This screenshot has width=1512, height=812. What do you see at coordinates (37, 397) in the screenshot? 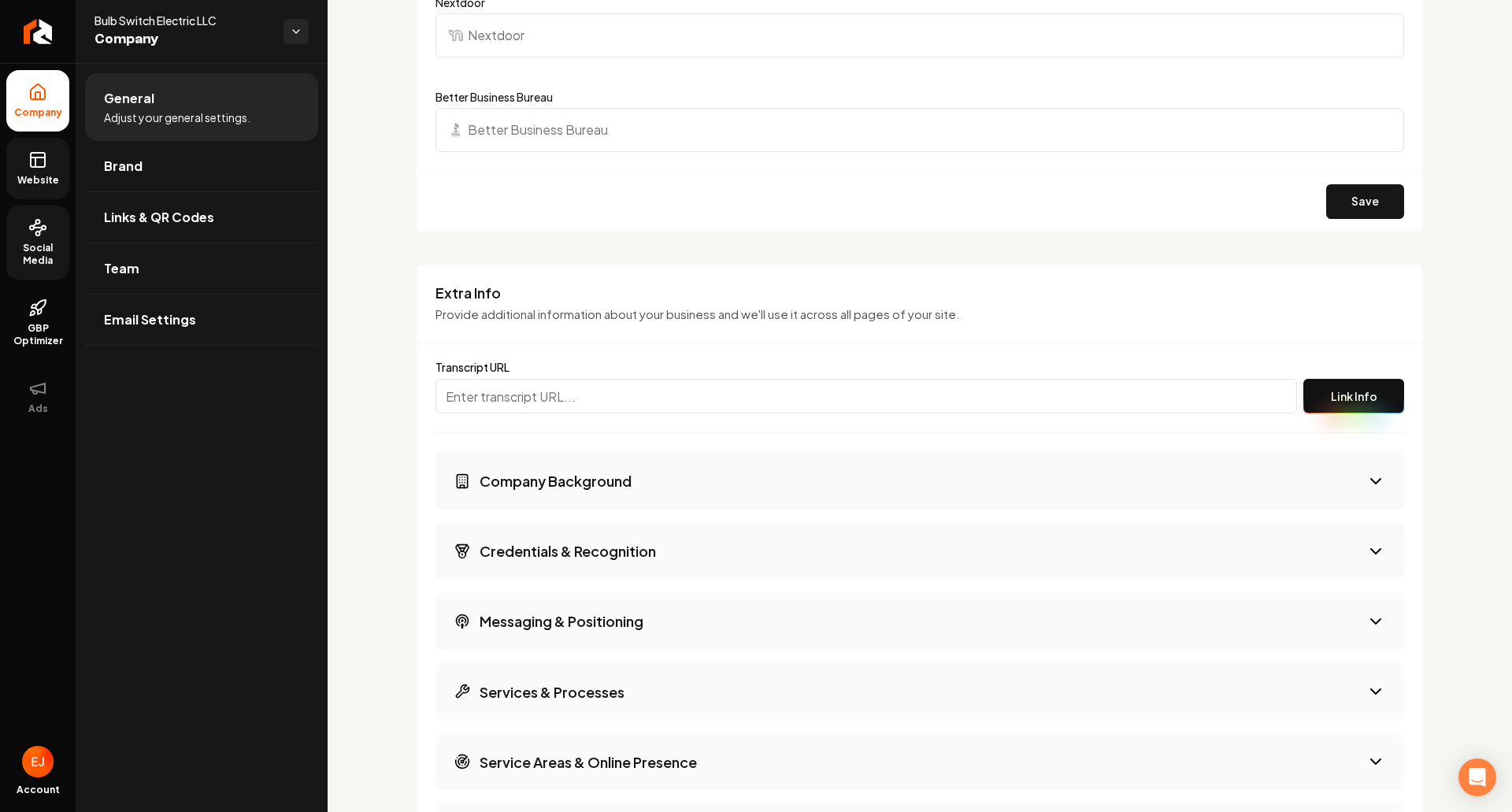
I see `button: Ads` at bounding box center [37, 397].